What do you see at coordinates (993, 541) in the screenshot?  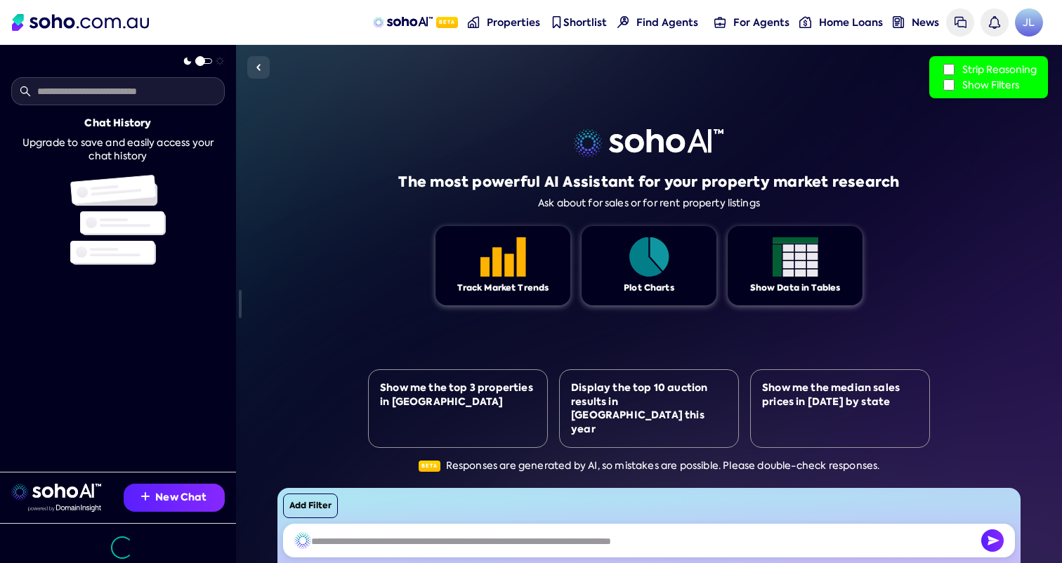 I see `button: Send` at bounding box center [993, 541].